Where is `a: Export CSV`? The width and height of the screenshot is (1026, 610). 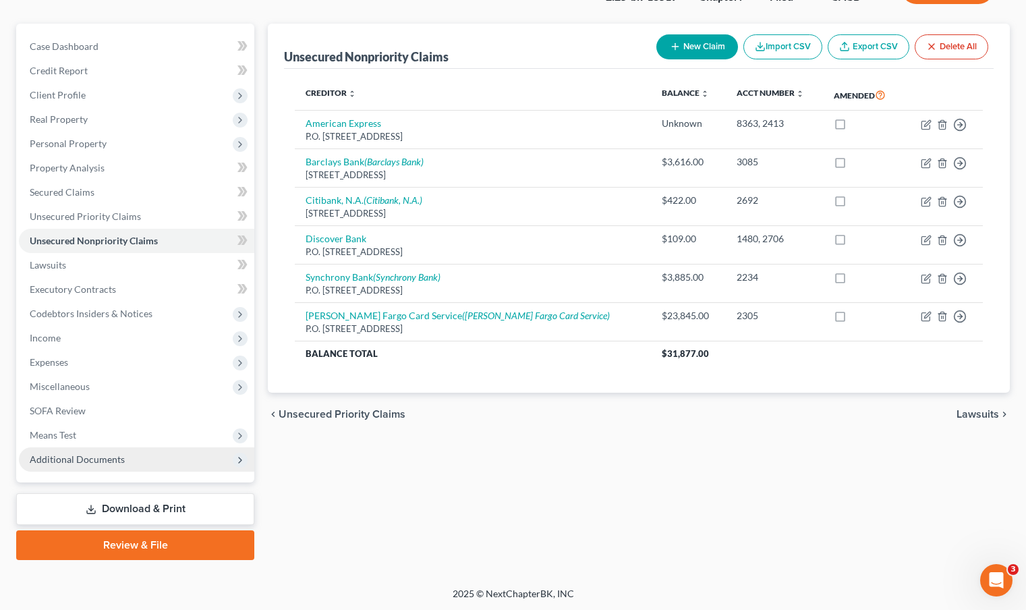 a: Export CSV is located at coordinates (868, 47).